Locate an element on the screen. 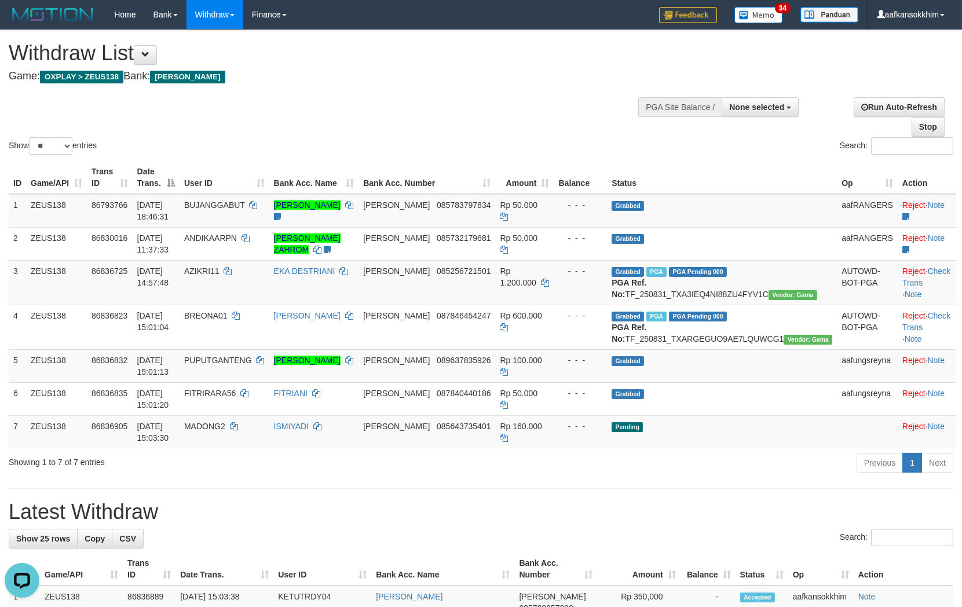 Image resolution: width=962 pixels, height=607 pixels. span: PGA Pending is located at coordinates (698, 316).